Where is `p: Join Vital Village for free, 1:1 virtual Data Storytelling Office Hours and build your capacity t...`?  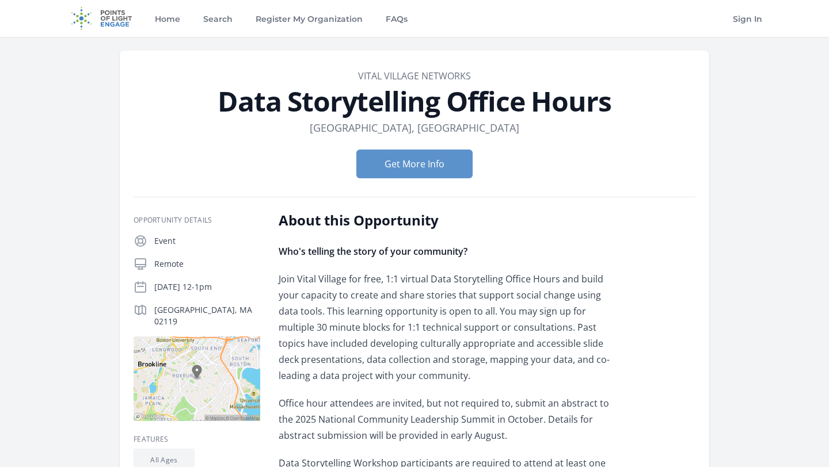
p: Join Vital Village for free, 1:1 virtual Data Storytelling Office Hours and build your capacity t... is located at coordinates (447, 327).